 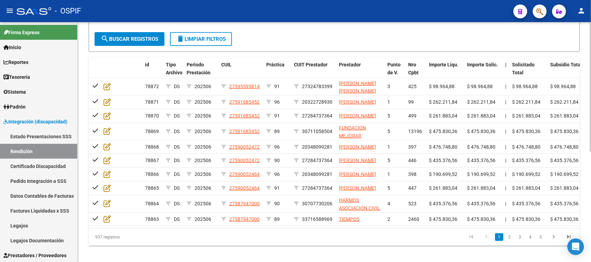 What do you see at coordinates (226, 65) in the screenshot?
I see `span: CUIL` at bounding box center [226, 65].